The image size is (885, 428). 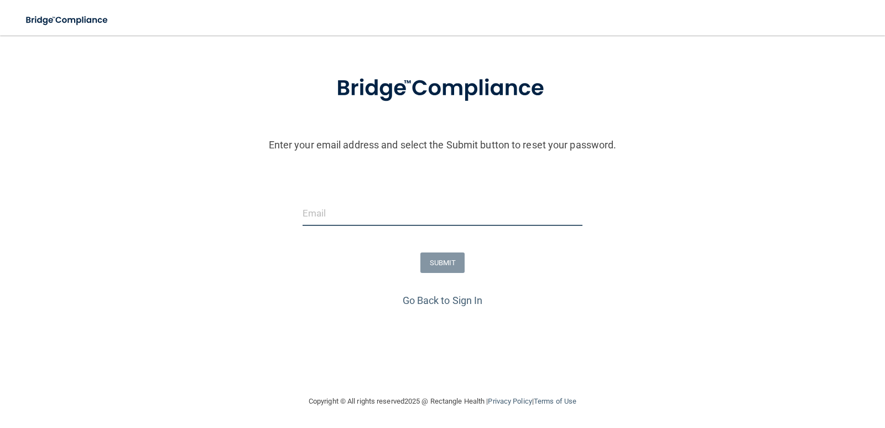 What do you see at coordinates (443, 262) in the screenshot?
I see `button: SUBMIT` at bounding box center [443, 262].